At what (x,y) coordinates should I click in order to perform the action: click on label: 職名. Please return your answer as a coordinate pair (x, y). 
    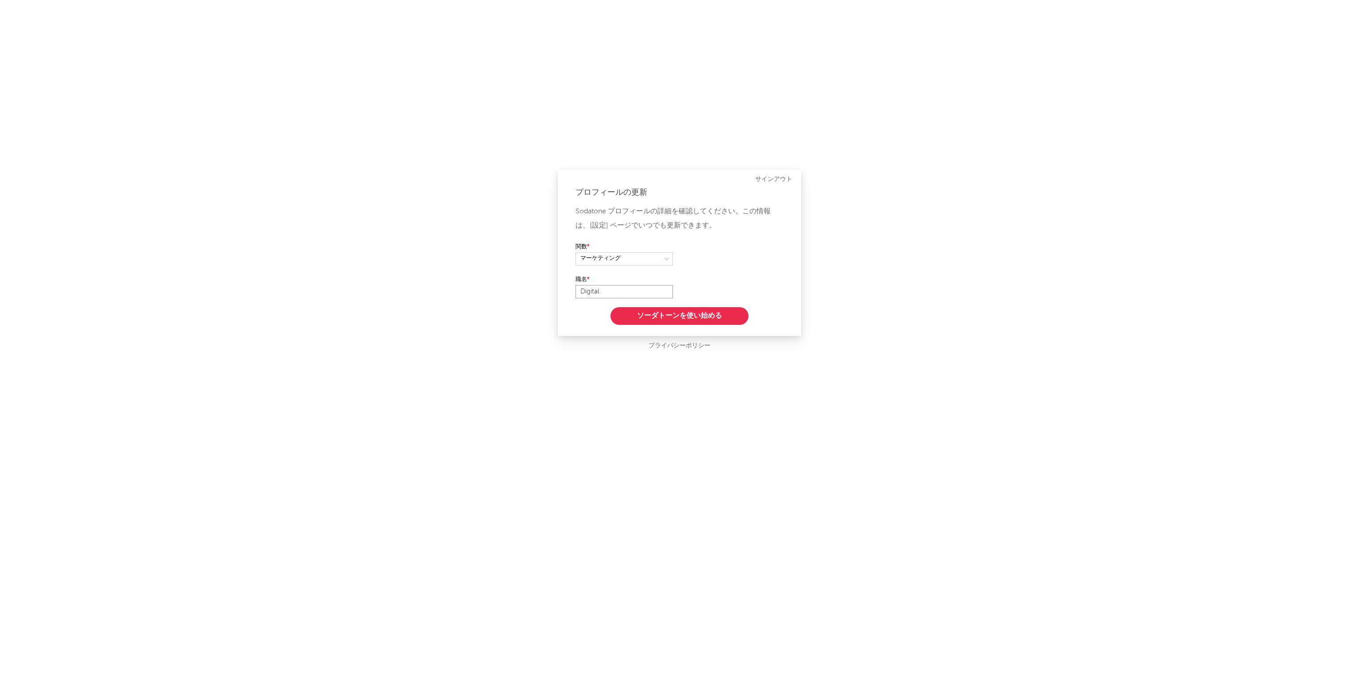
    Looking at the image, I should click on (624, 280).